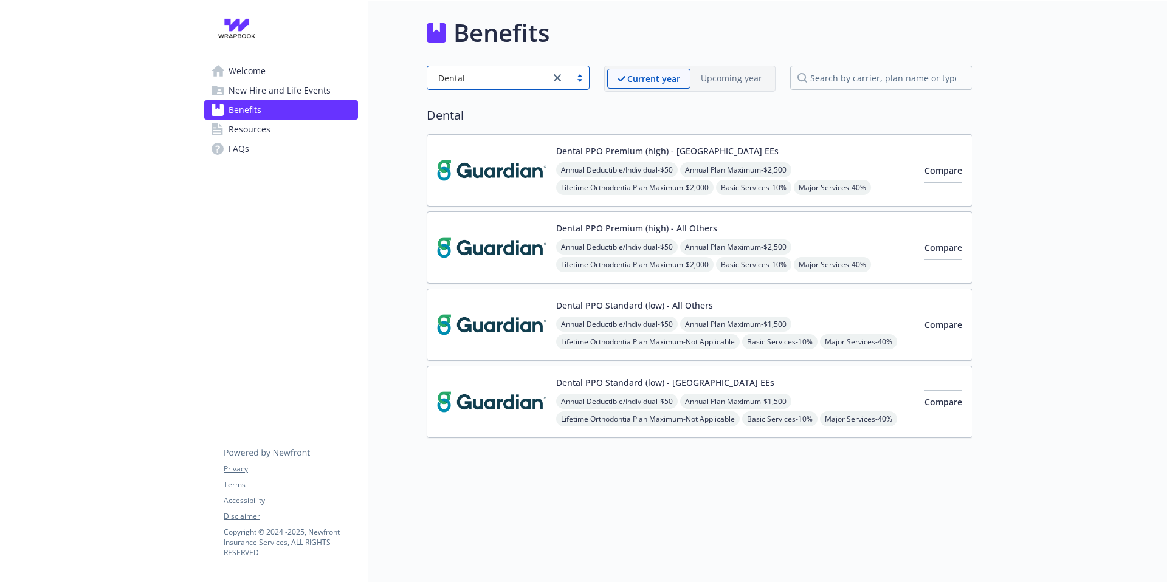 The image size is (1167, 582). I want to click on h1: Benefits, so click(502, 33).